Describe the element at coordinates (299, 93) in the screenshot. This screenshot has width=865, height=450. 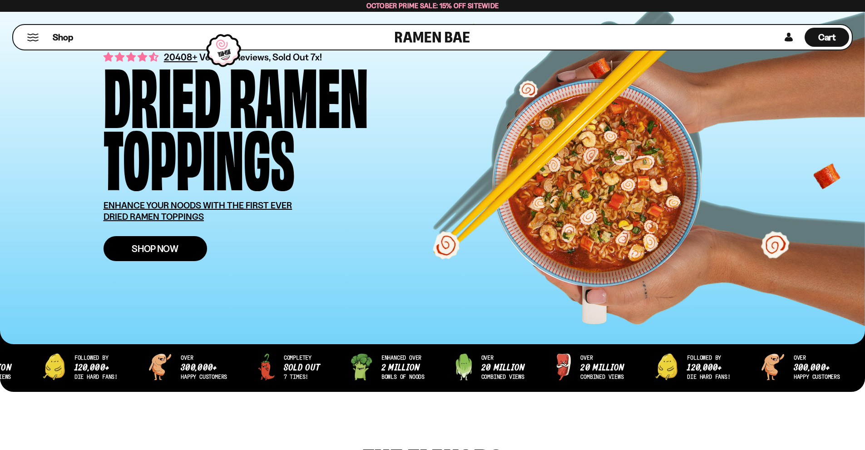
I see `div: Ramen` at that location.